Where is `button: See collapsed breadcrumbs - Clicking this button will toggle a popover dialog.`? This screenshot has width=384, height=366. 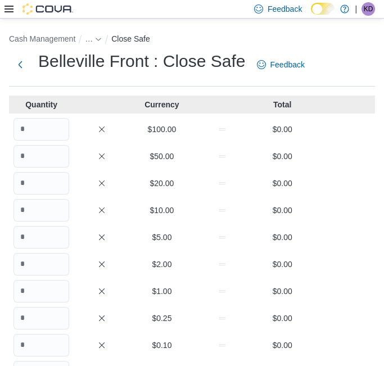 button: See collapsed breadcrumbs - Clicking this button will toggle a popover dialog. is located at coordinates (93, 39).